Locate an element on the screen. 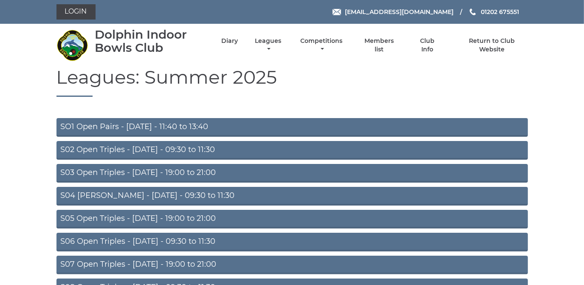  span: 01202 675551 is located at coordinates (500, 12).